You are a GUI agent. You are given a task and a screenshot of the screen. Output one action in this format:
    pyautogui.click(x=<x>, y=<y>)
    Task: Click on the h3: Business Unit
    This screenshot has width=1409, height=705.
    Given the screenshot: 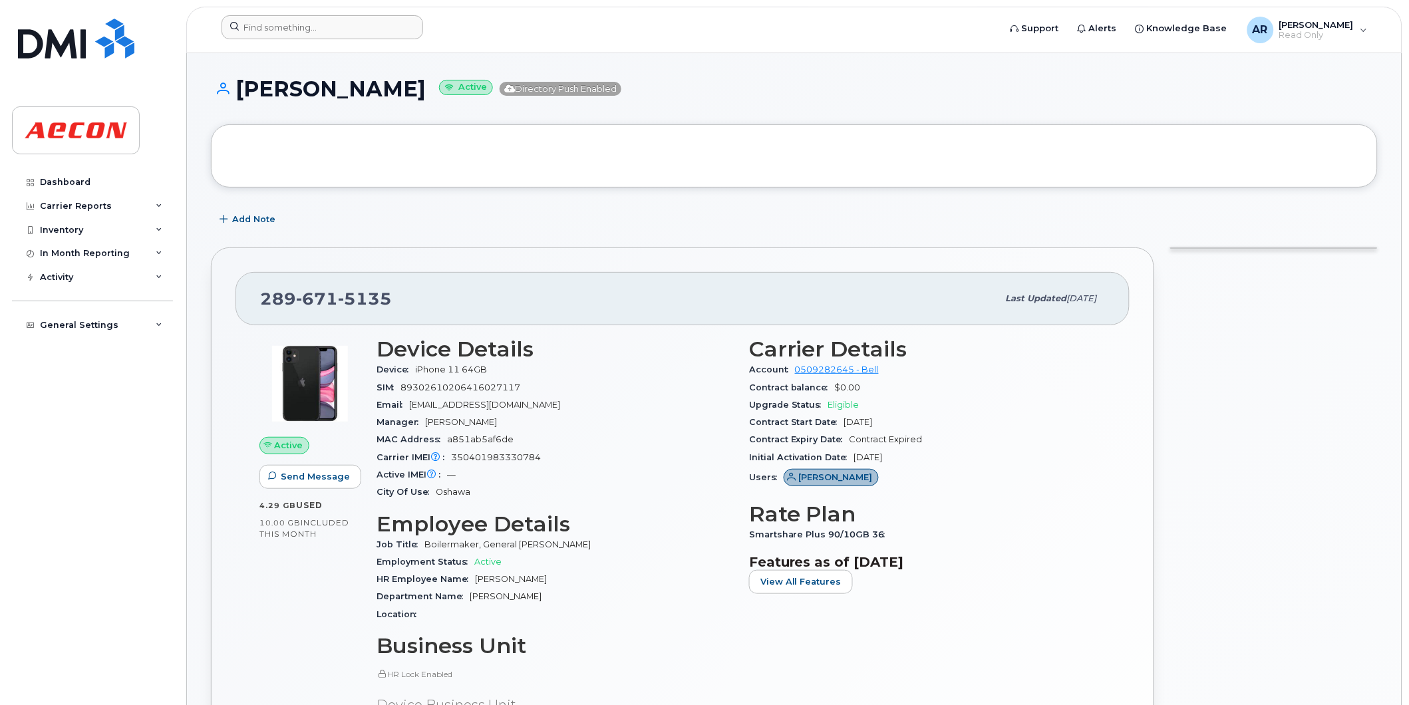 What is the action you would take?
    pyautogui.click(x=555, y=646)
    